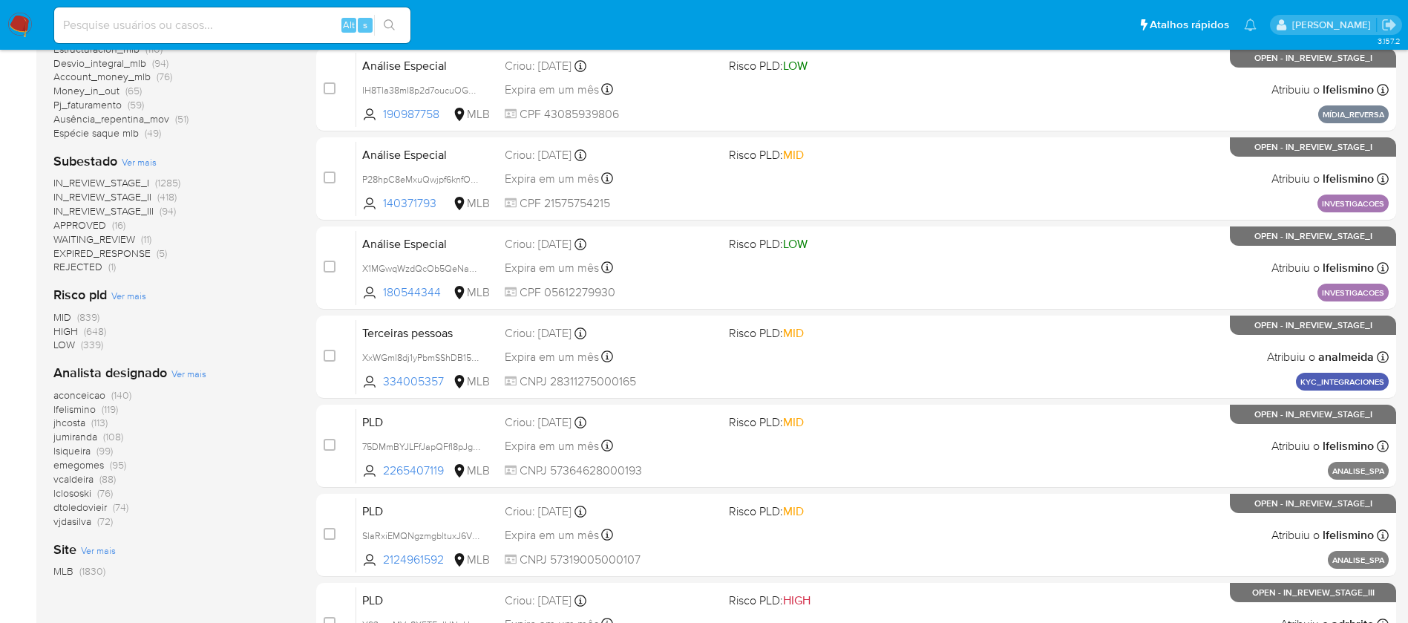 The width and height of the screenshot is (1408, 623). What do you see at coordinates (232, 25) in the screenshot?
I see `input: Pesquise usuários ou casos...` at bounding box center [232, 25].